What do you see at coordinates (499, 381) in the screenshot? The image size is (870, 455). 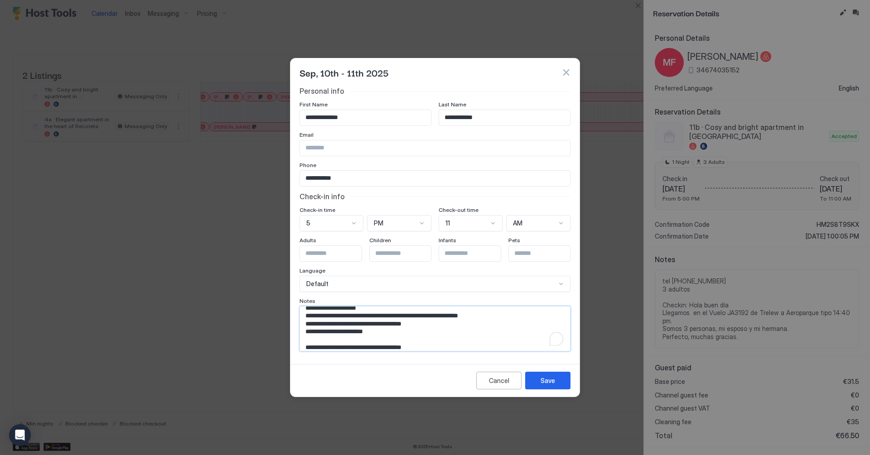 I see `button: Cancel` at bounding box center [499, 381].